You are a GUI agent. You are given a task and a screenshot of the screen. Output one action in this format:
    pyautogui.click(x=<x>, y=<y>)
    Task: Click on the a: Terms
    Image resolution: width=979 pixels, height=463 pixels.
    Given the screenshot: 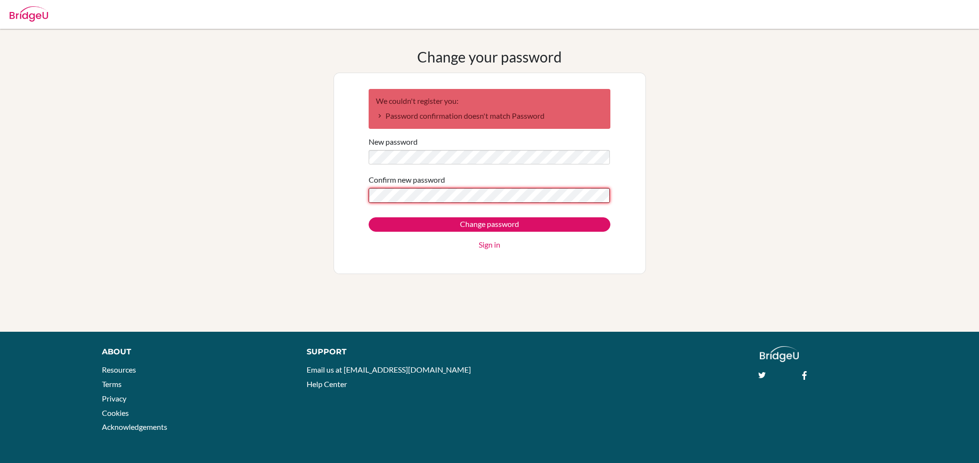 What is the action you would take?
    pyautogui.click(x=111, y=383)
    